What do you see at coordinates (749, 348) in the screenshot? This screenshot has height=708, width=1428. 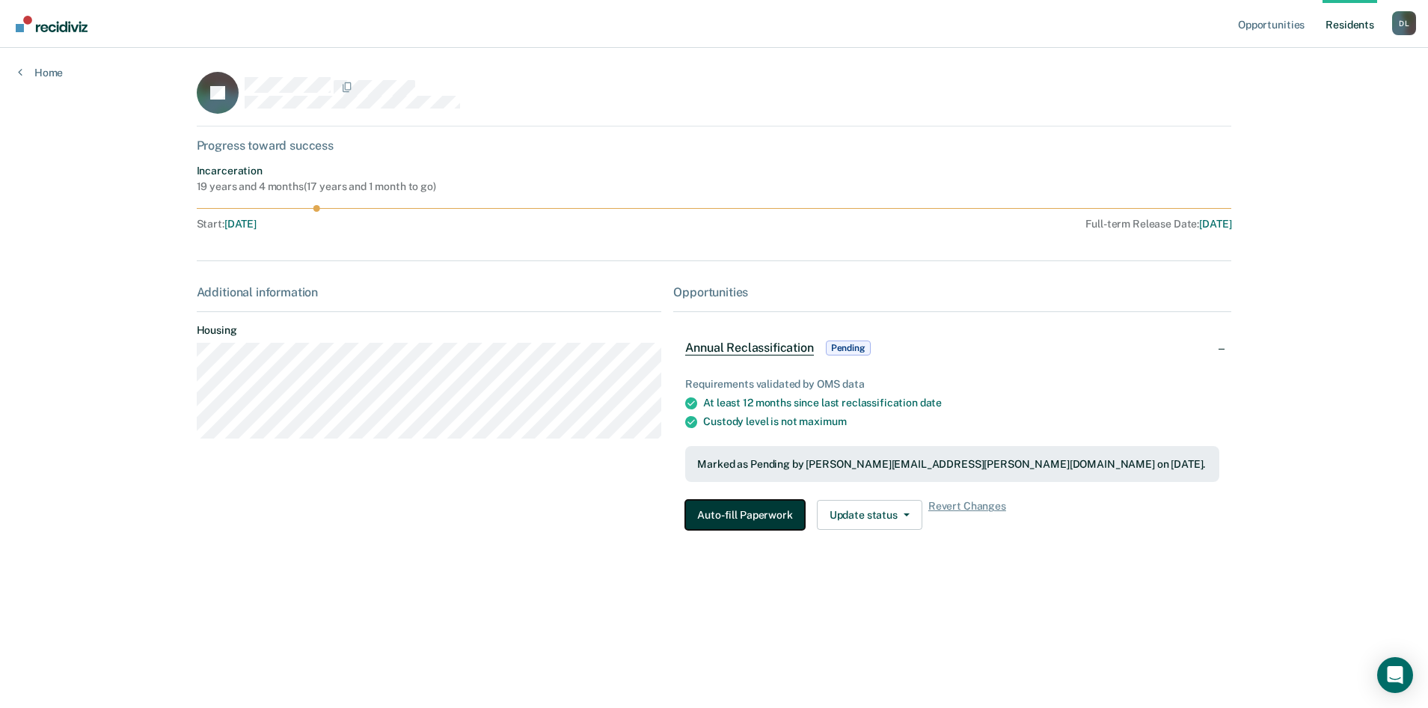 I see `span: Annual Reclassification` at bounding box center [749, 348].